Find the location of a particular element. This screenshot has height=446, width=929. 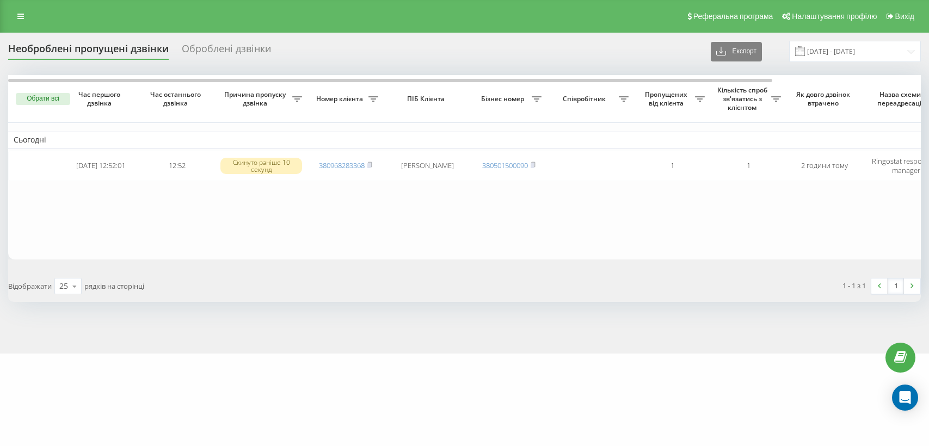

span: Номер клієнта is located at coordinates (341, 99).